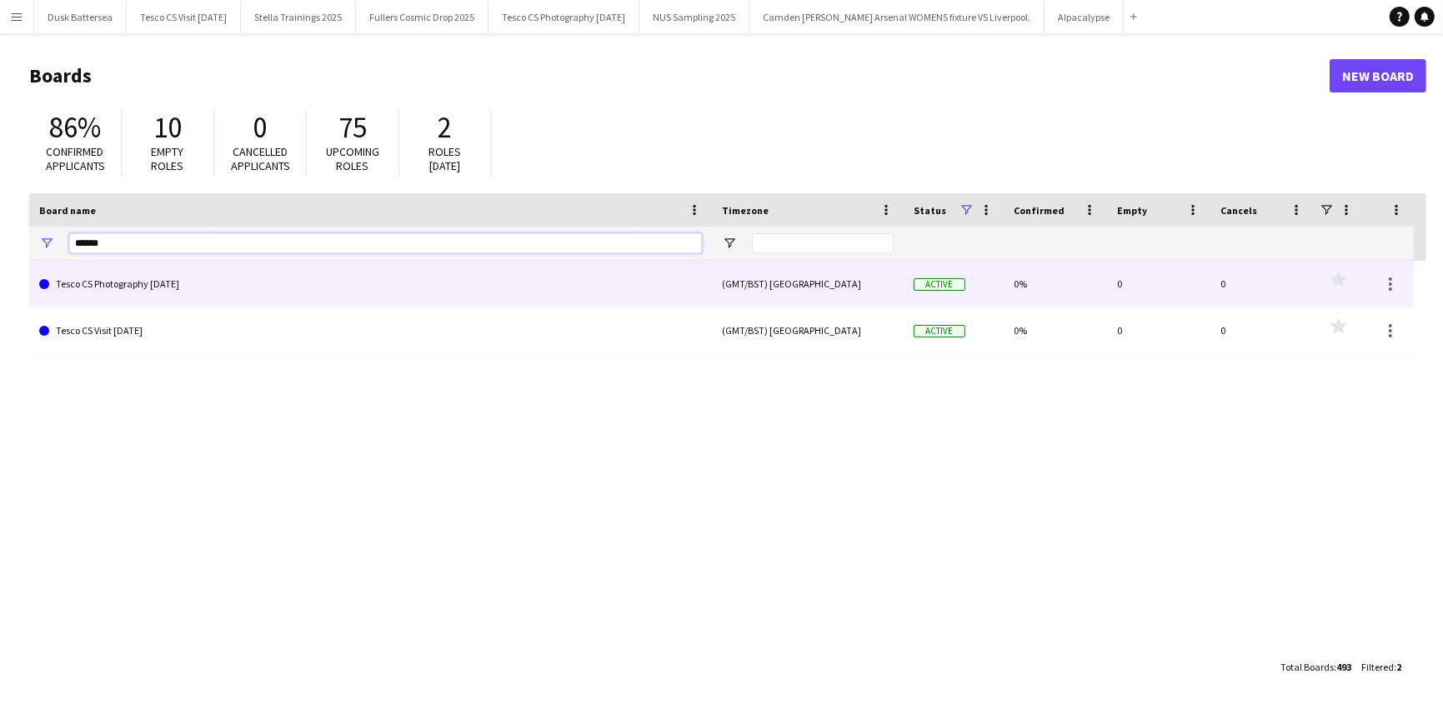  I want to click on button: Stella Trainings 2025, so click(298, 17).